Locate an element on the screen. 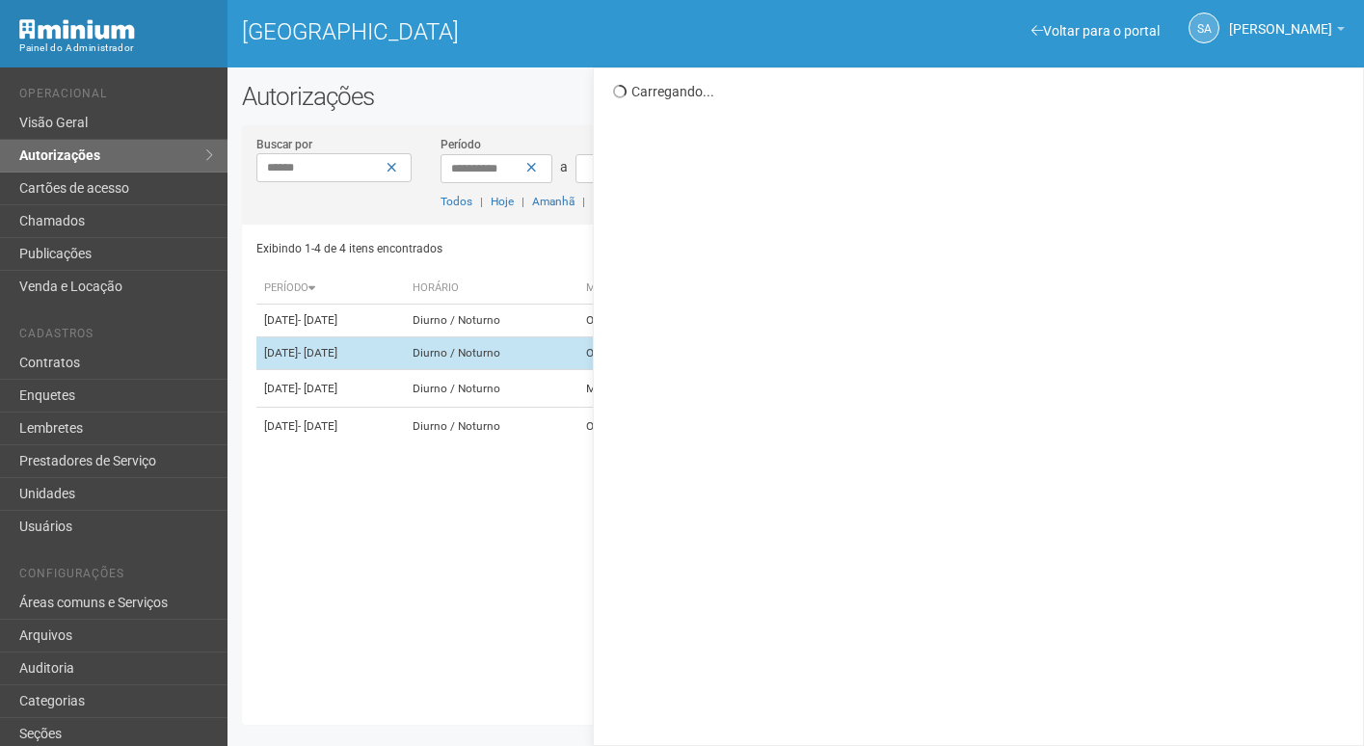 The height and width of the screenshot is (746, 1364). a: Hoje is located at coordinates (502, 202).